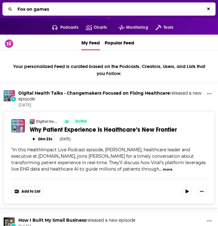  Describe the element at coordinates (81, 122) in the screenshot. I see `span: Active` at that location.